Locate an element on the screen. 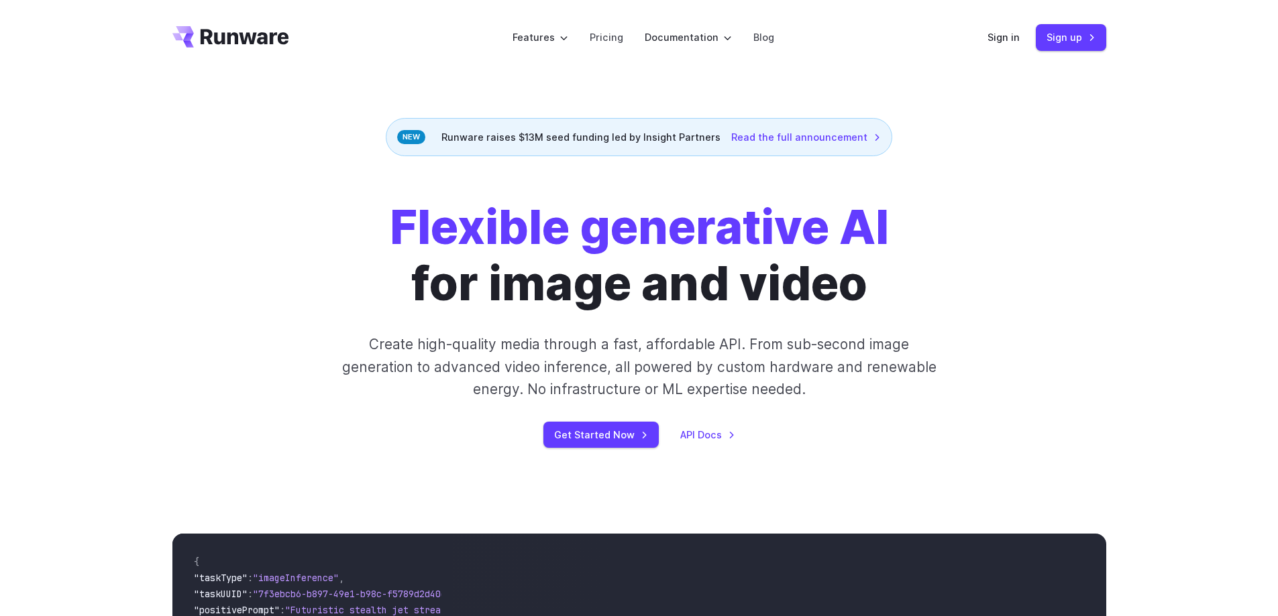 The image size is (1278, 616). span: "7f3ebcb6-b897-49e1-b98c-f5789d2d40d7" is located at coordinates (355, 594).